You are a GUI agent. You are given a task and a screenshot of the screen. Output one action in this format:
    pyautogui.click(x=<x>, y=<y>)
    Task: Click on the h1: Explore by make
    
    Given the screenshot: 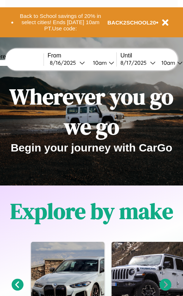 What is the action you would take?
    pyautogui.click(x=91, y=211)
    